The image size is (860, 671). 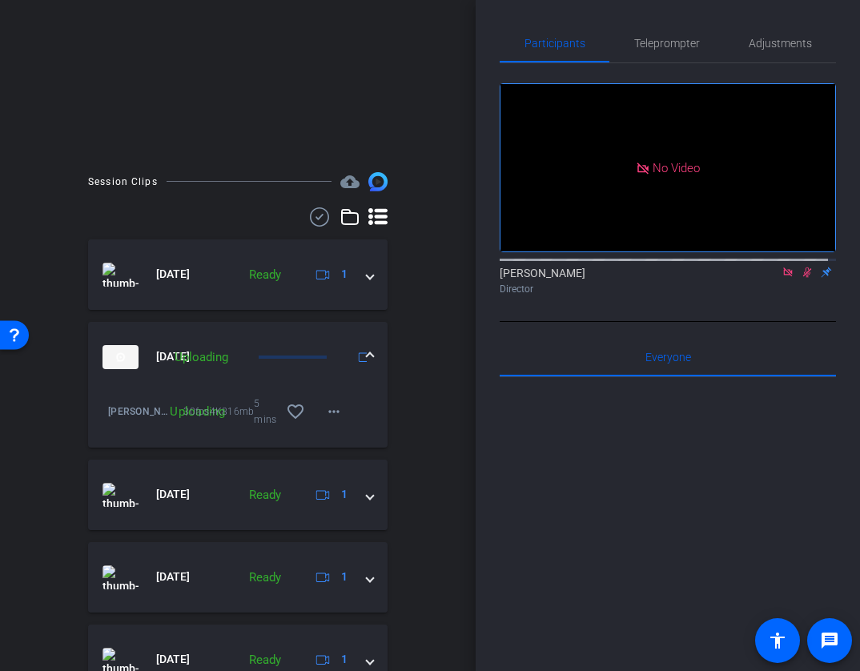 What do you see at coordinates (201, 357) in the screenshot?
I see `div: Uploading` at bounding box center [201, 357].